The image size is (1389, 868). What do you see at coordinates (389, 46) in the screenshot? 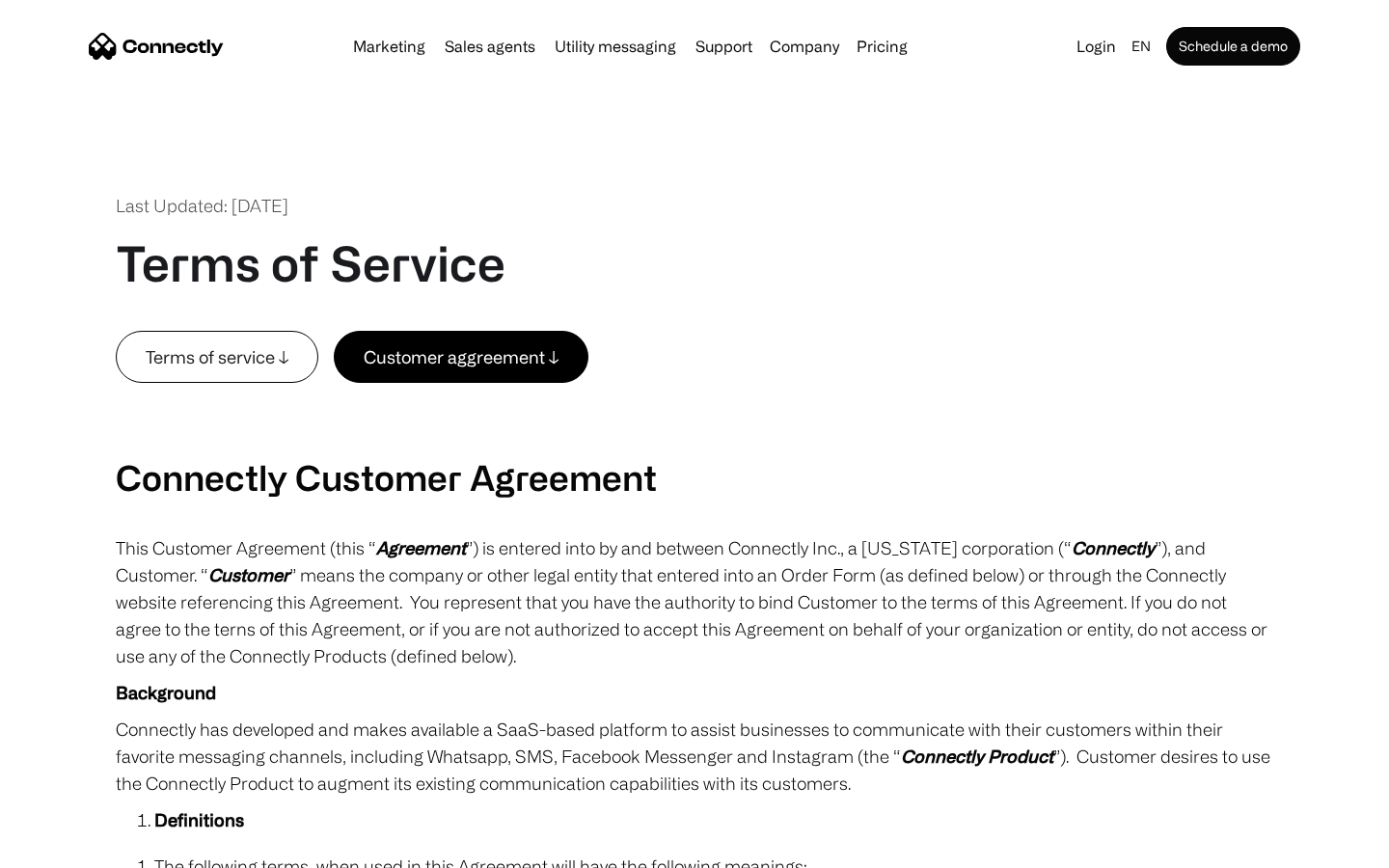
I see `a: Marketing` at bounding box center [389, 46].